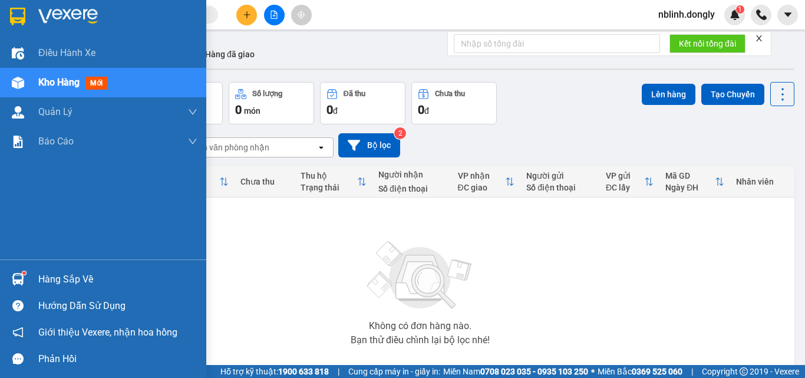 The width and height of the screenshot is (805, 378). I want to click on div: Hướng dẫn sử dụng, so click(118, 306).